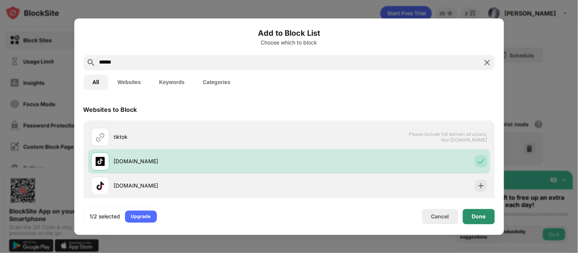 This screenshot has width=578, height=253. I want to click on h6: Add to Block List, so click(289, 33).